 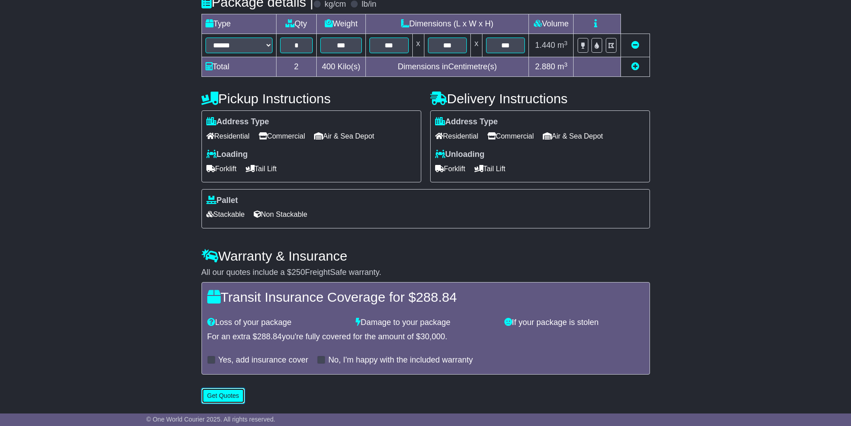 What do you see at coordinates (299, 272) in the screenshot?
I see `span: 250` at bounding box center [299, 272].